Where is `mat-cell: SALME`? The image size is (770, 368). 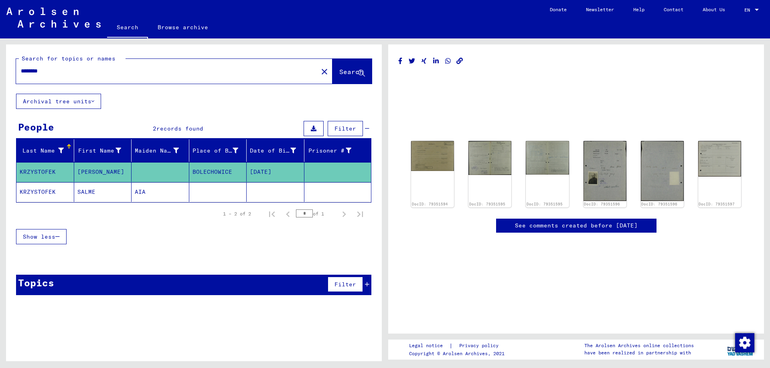 mat-cell: SALME is located at coordinates (103, 192).